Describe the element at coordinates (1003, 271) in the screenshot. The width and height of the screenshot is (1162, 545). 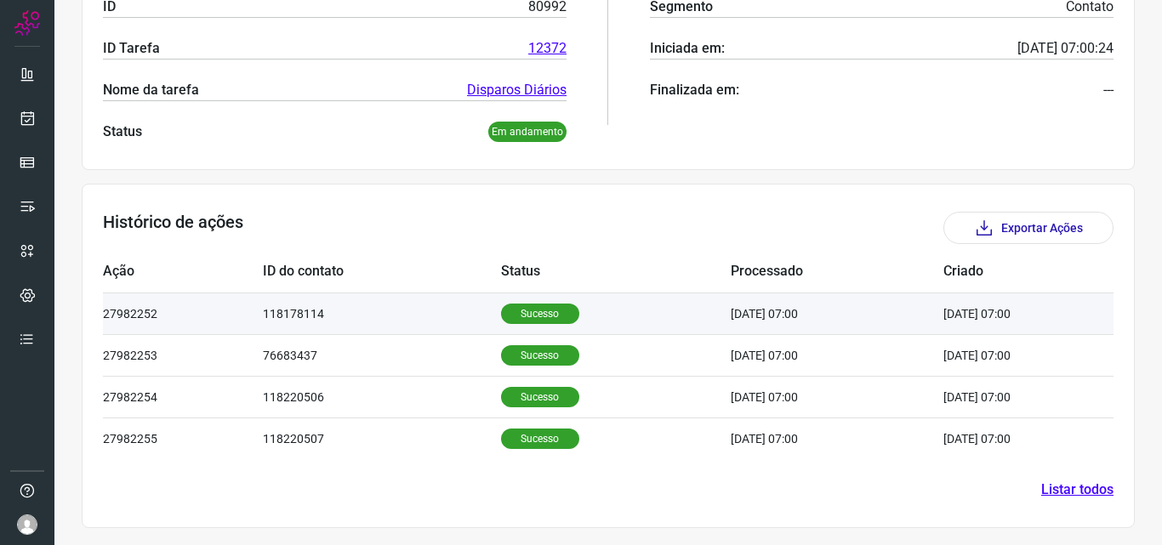
I see `td: Criado` at that location.